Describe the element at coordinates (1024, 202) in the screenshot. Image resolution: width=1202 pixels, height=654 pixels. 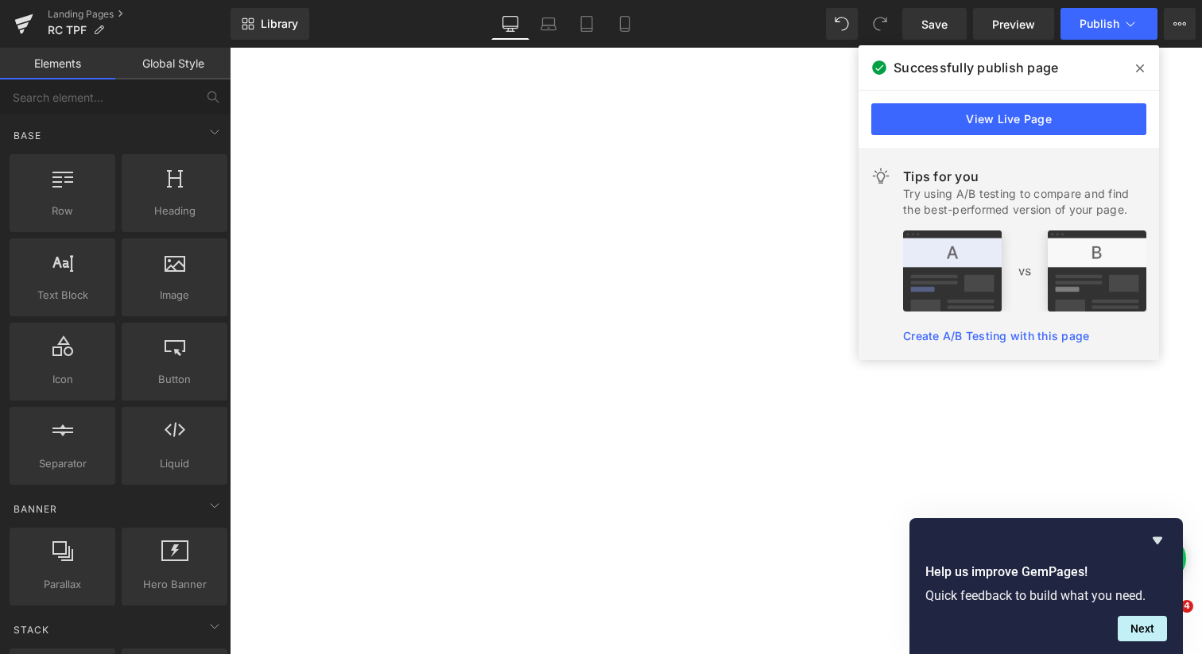
I see `div: Try using A/B testing to compare and find the best-performed version of your page.` at that location.